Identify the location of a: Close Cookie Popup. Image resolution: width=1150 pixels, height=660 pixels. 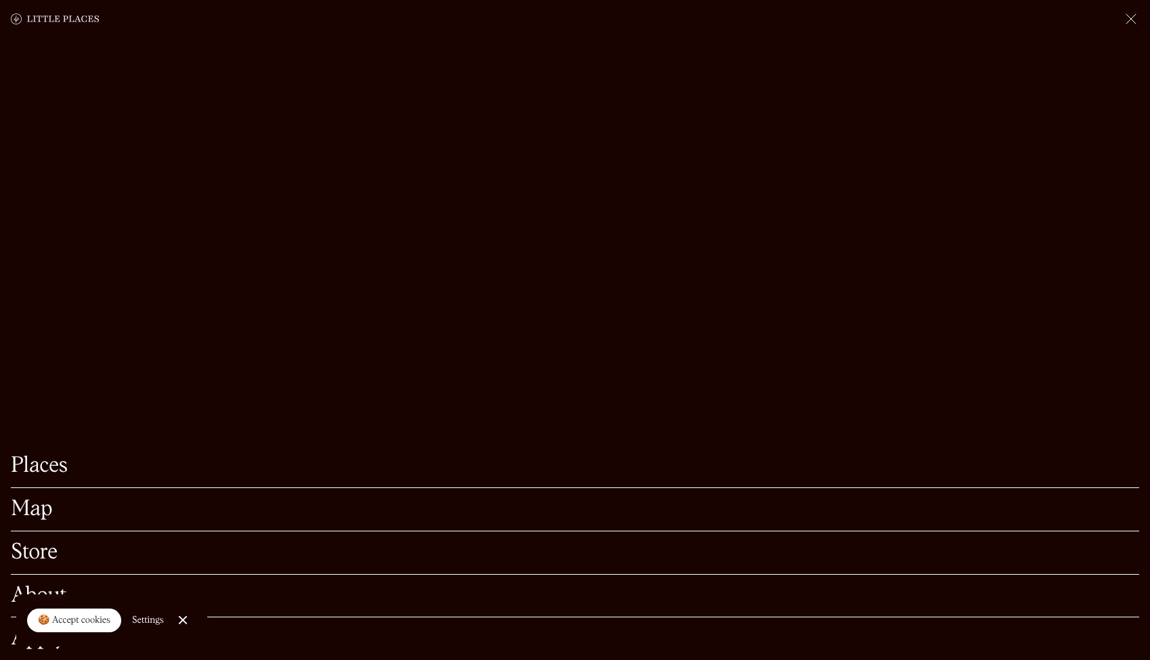
(183, 620).